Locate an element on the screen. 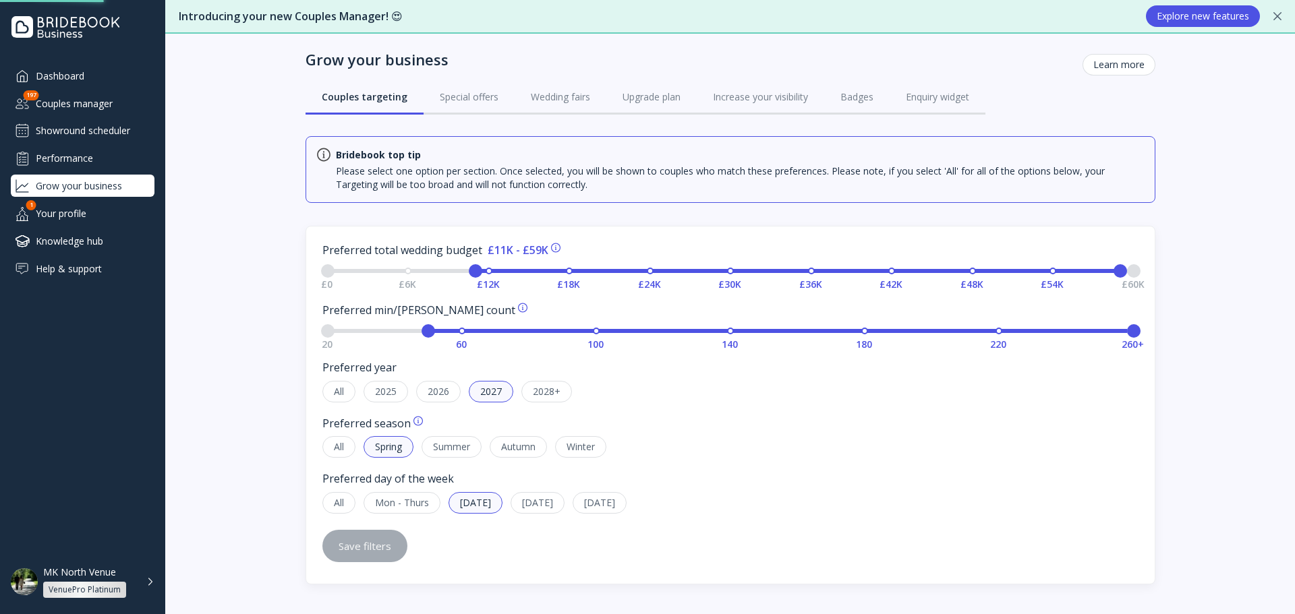 Image resolution: width=1295 pixels, height=614 pixels. div: 2025 is located at coordinates (386, 392).